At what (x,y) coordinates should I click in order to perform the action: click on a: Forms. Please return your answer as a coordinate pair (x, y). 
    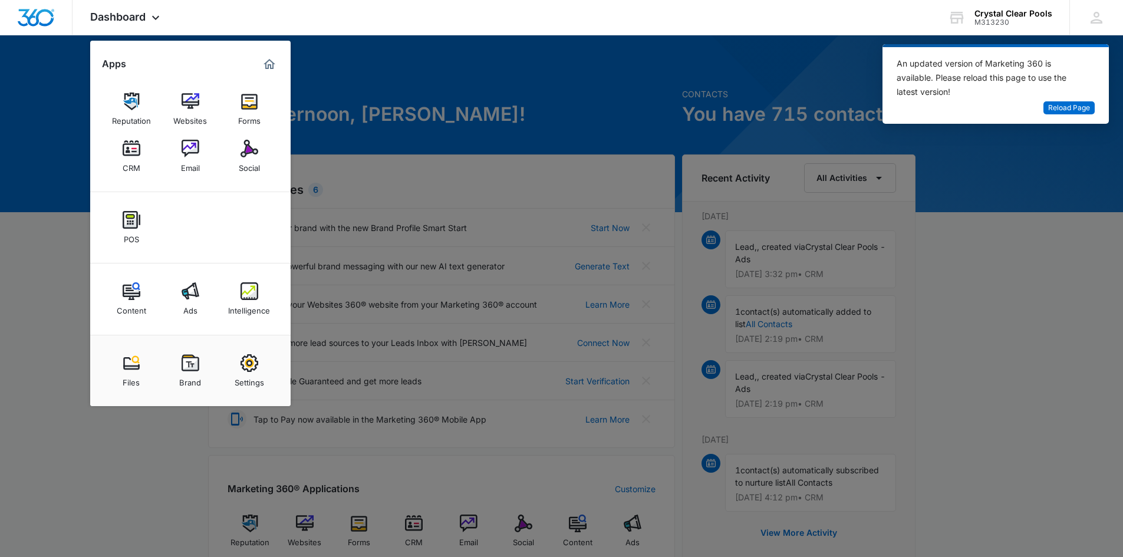
    Looking at the image, I should click on (249, 109).